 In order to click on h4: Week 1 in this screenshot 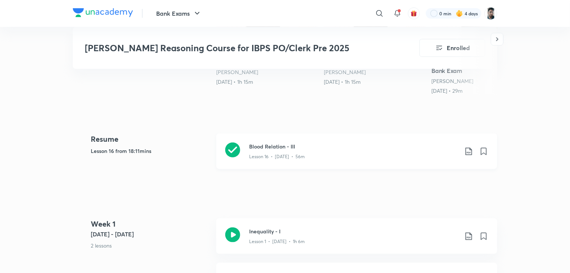, I will do `click(151, 224)`.